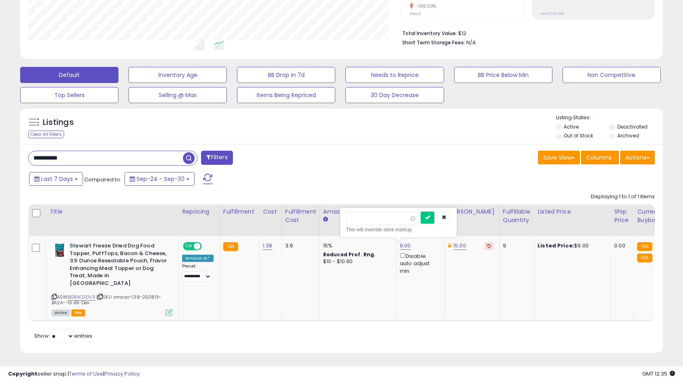  Describe the element at coordinates (503, 75) in the screenshot. I see `button: BB Price Below Min` at that location.